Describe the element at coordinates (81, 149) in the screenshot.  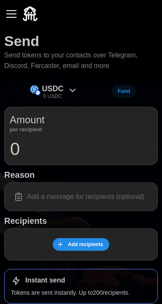
I see `input: 0` at that location.